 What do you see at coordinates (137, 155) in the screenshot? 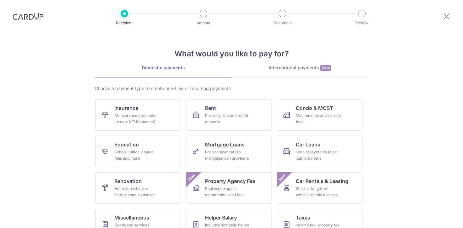
I see `div: School, tuition, course fees and more` at bounding box center [137, 155].